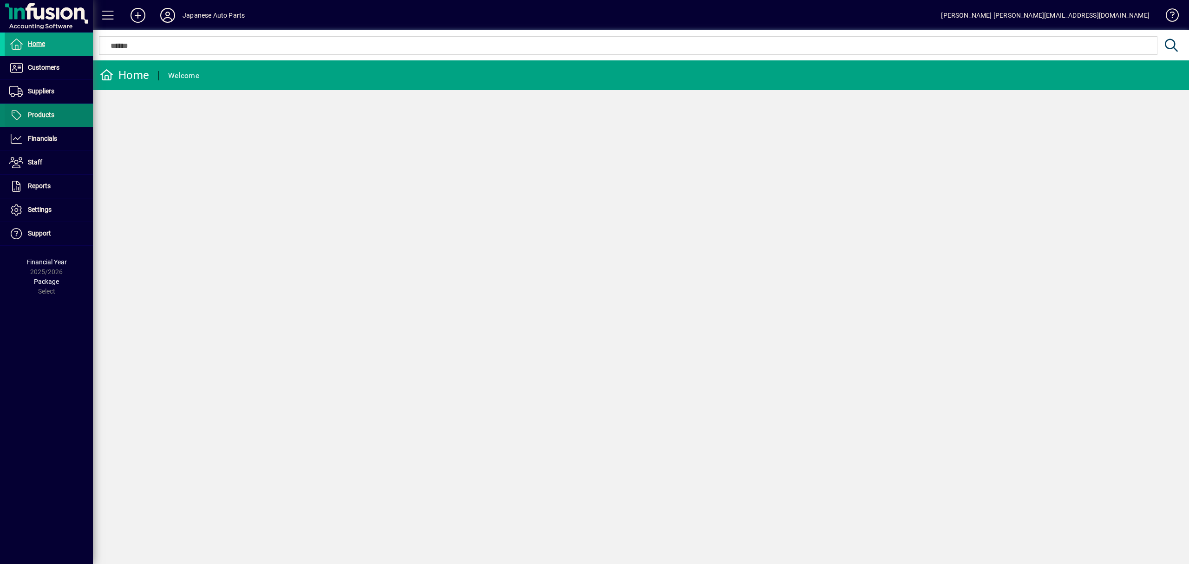 This screenshot has width=1189, height=564. What do you see at coordinates (41, 91) in the screenshot?
I see `span: Suppliers` at bounding box center [41, 91].